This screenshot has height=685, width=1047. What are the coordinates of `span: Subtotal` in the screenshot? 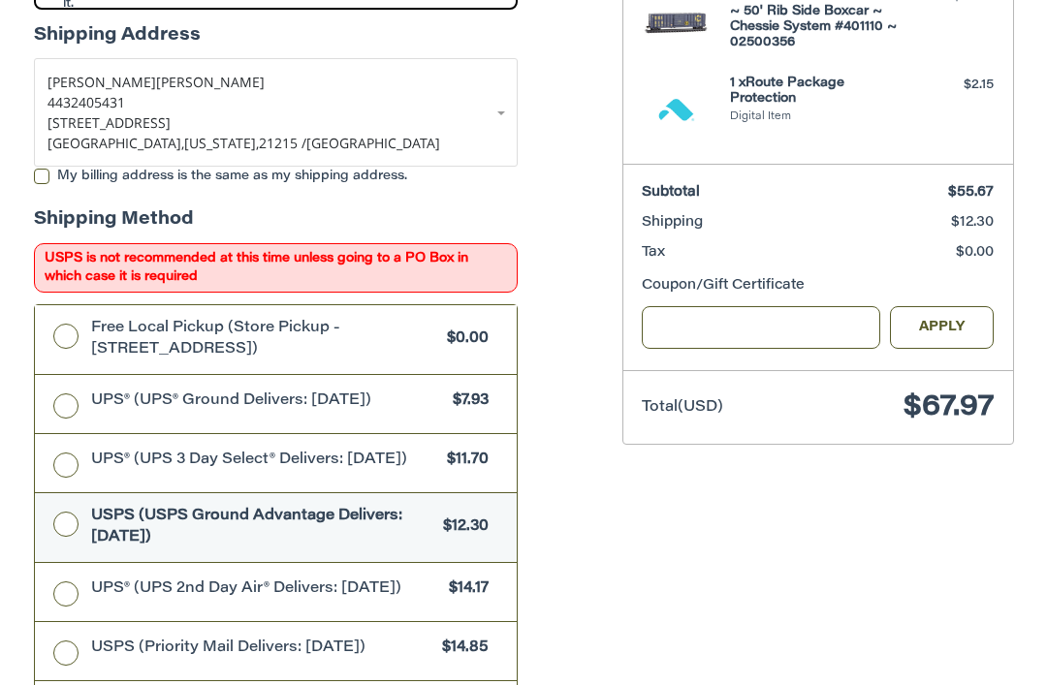 It's located at (671, 193).